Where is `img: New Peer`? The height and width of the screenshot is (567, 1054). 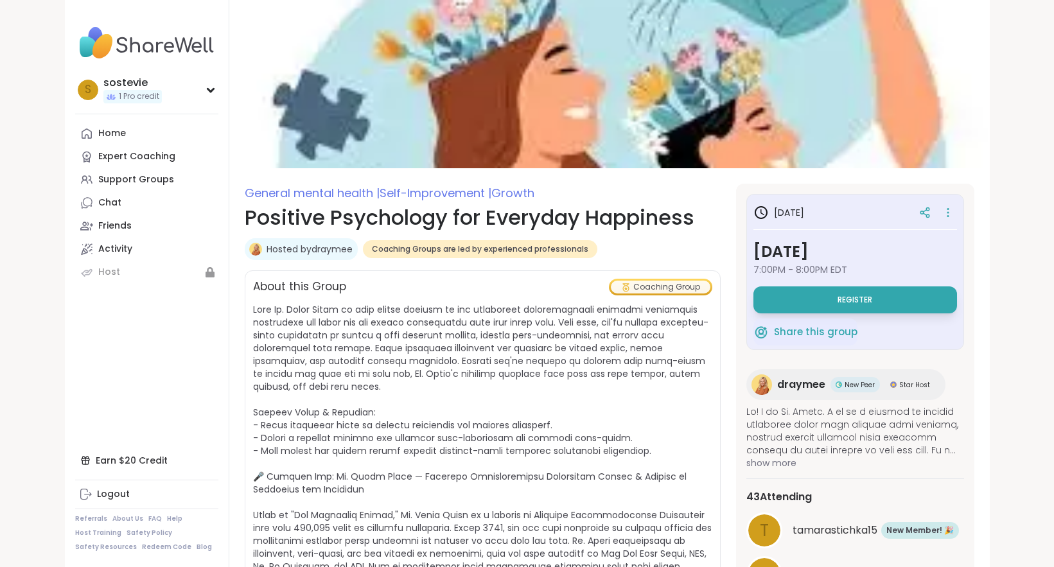 img: New Peer is located at coordinates (839, 385).